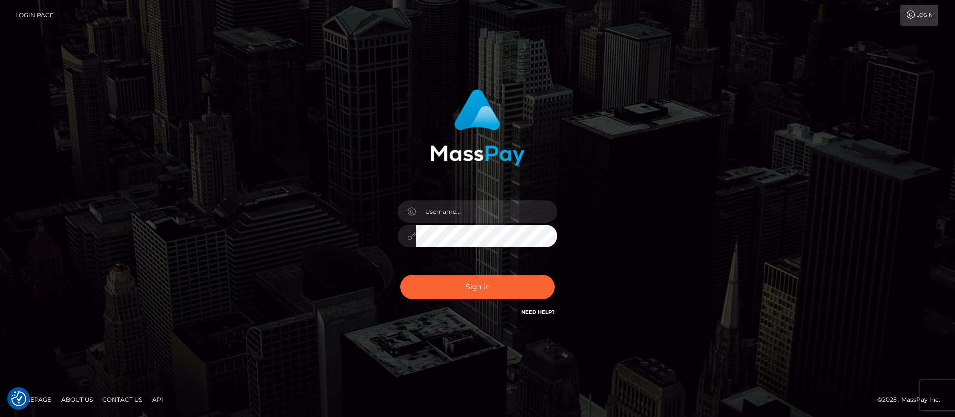 This screenshot has height=417, width=955. What do you see at coordinates (912, 400) in the screenshot?
I see `div: © 2025 , MassPay Inc.` at bounding box center [912, 400].